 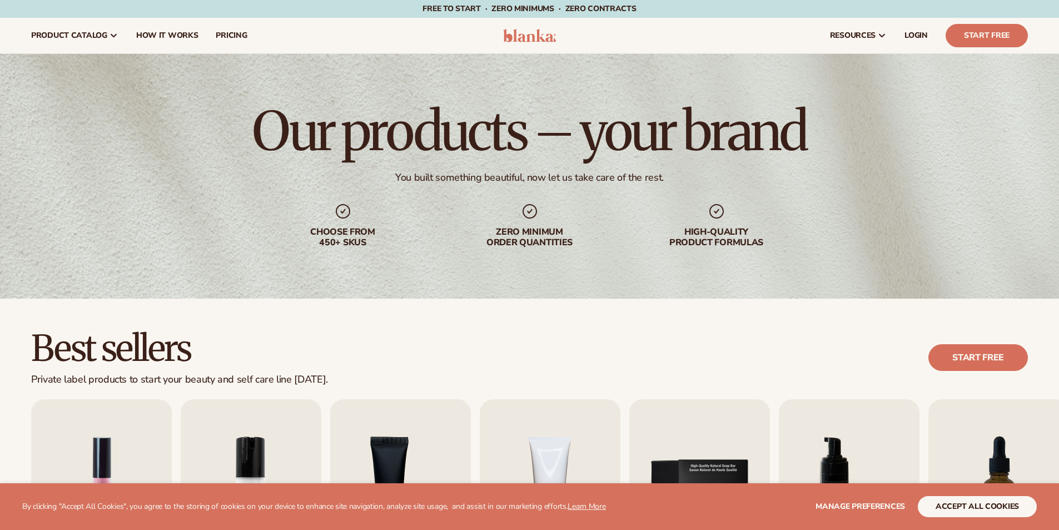 I want to click on a: logo, so click(x=529, y=36).